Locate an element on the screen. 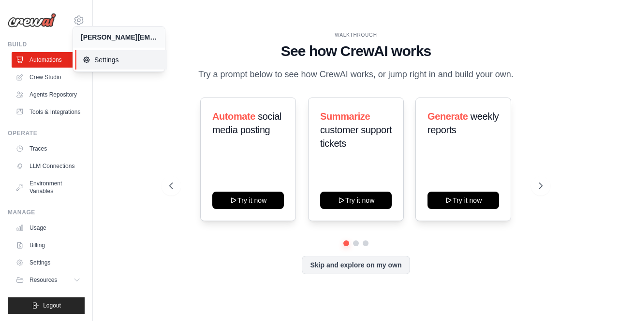 The width and height of the screenshot is (619, 321). a: Automations is located at coordinates (48, 60).